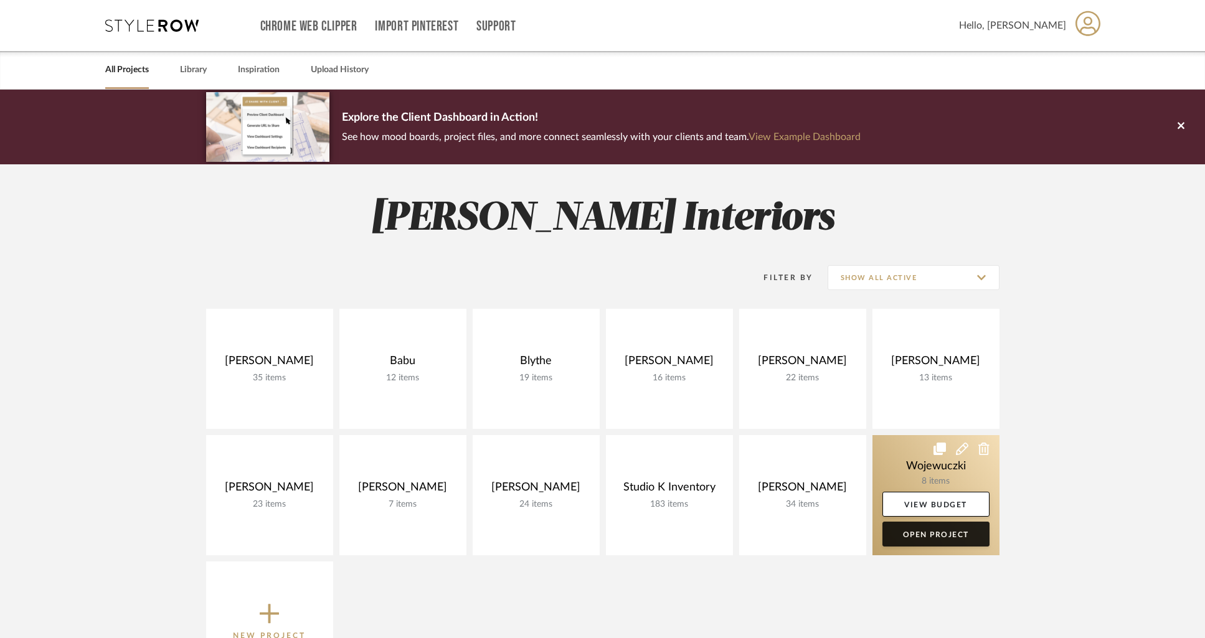  I want to click on a: Chrome Web Clipper, so click(309, 26).